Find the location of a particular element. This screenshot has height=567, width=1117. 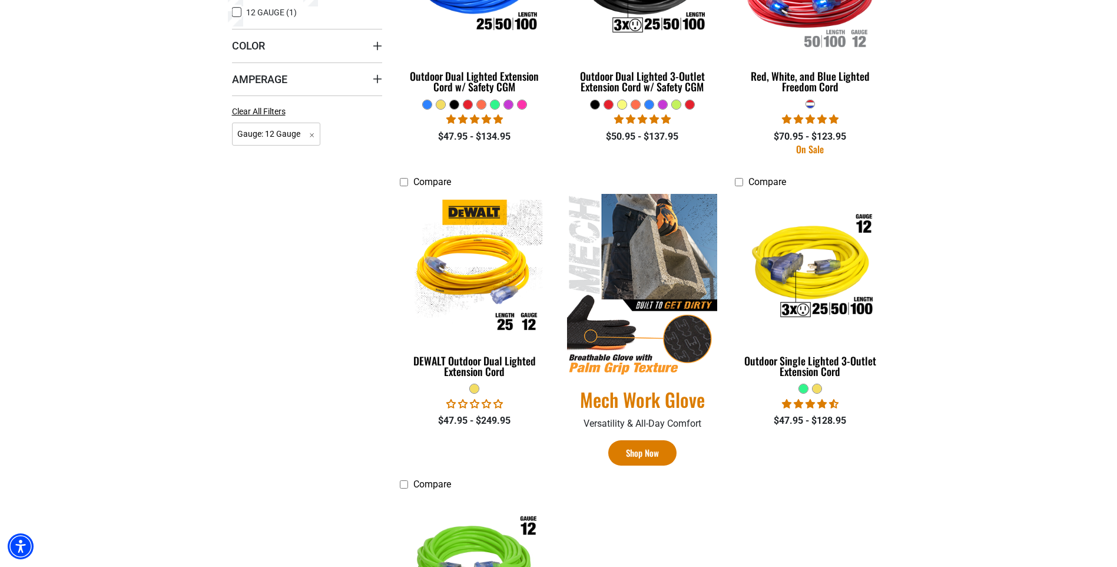

span: 4.80 stars is located at coordinates (643, 119).